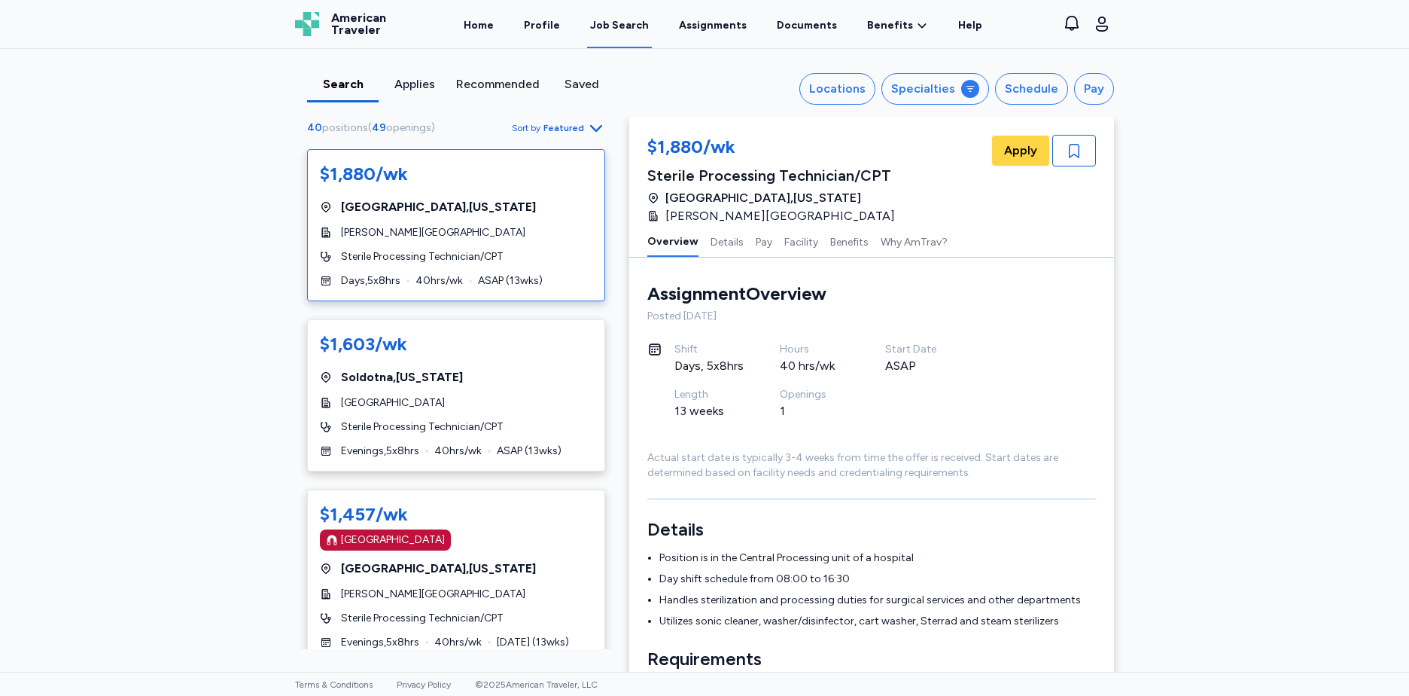 The image size is (1409, 696). I want to click on div: Hours, so click(815, 349).